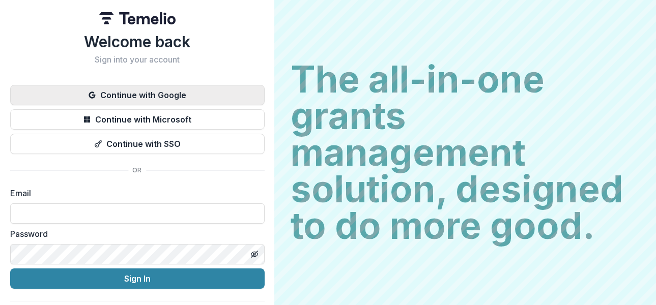  I want to click on button: Continue with Google, so click(137, 95).